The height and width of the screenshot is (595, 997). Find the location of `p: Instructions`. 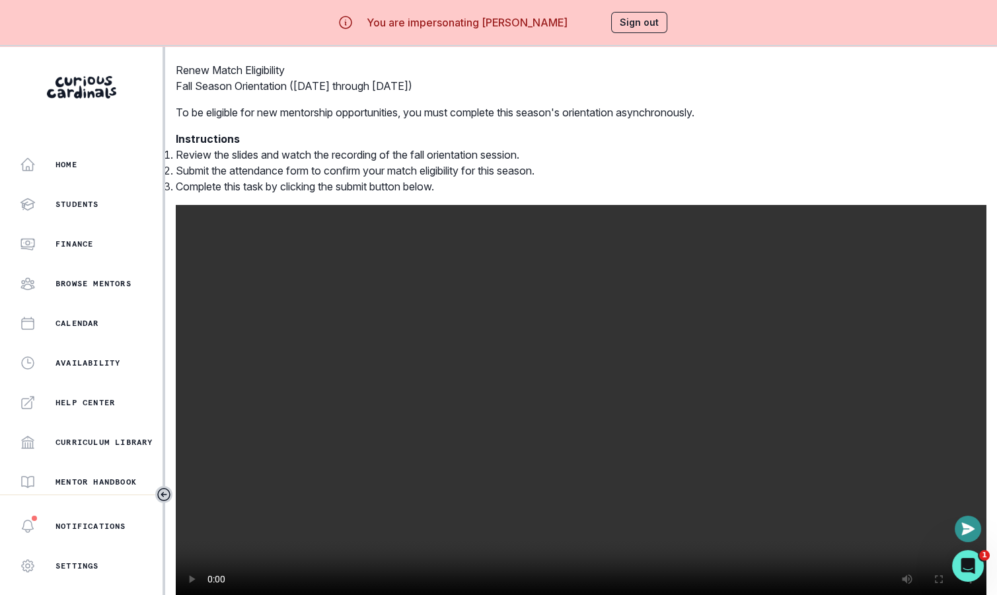

p: Instructions is located at coordinates (581, 139).